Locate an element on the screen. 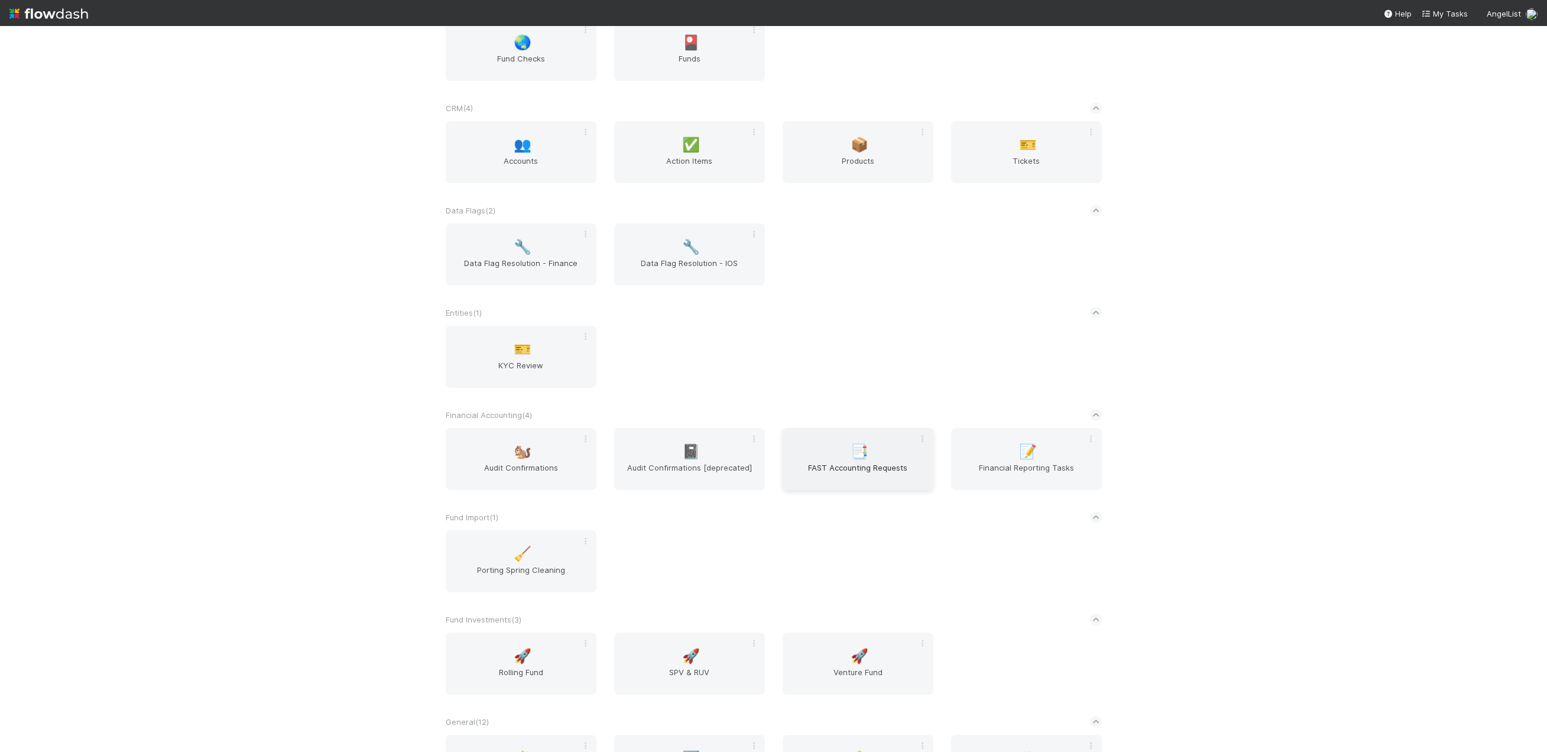 The width and height of the screenshot is (1547, 752). a: 👥Accounts is located at coordinates (521, 152).